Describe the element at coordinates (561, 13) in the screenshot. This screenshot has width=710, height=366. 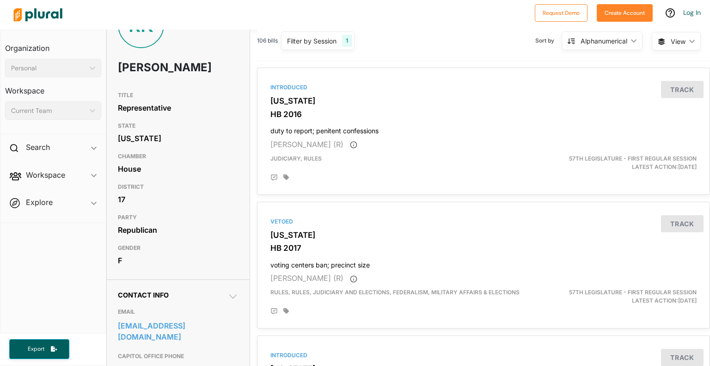
I see `button: Request Demo` at that location.